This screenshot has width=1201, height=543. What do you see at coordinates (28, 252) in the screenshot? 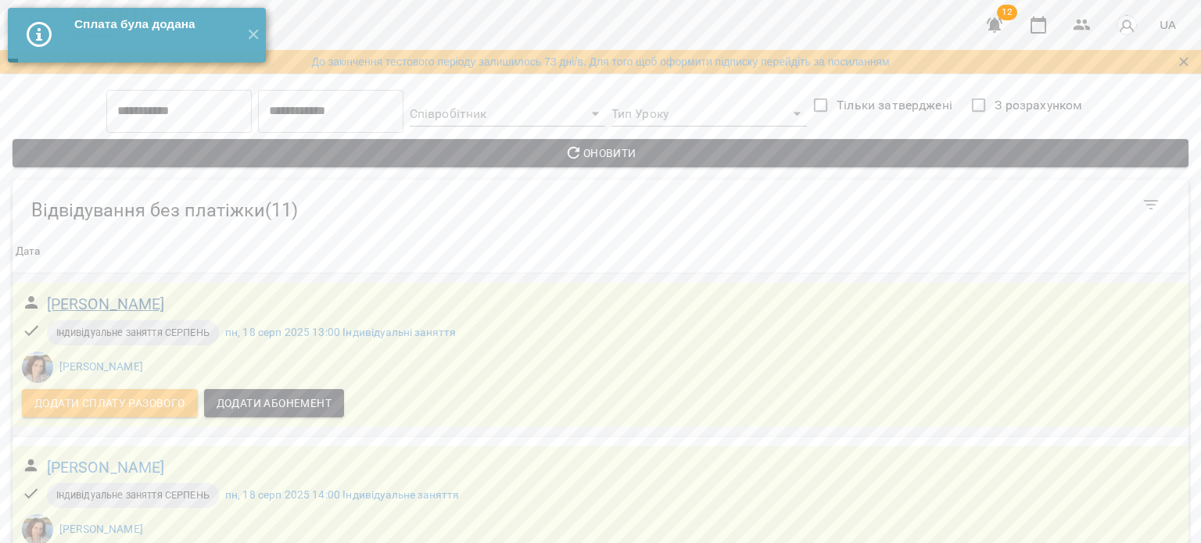
I see `div: Sort` at bounding box center [28, 252].